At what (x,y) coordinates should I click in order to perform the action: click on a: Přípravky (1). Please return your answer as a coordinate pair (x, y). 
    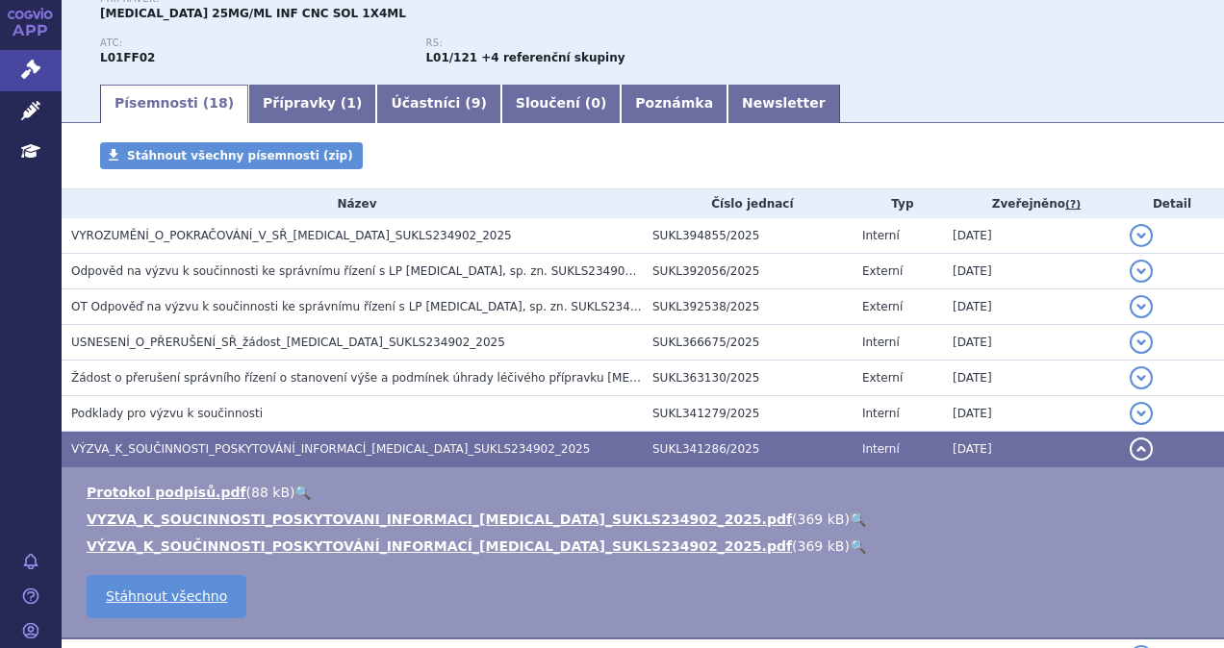
    Looking at the image, I should click on (312, 104).